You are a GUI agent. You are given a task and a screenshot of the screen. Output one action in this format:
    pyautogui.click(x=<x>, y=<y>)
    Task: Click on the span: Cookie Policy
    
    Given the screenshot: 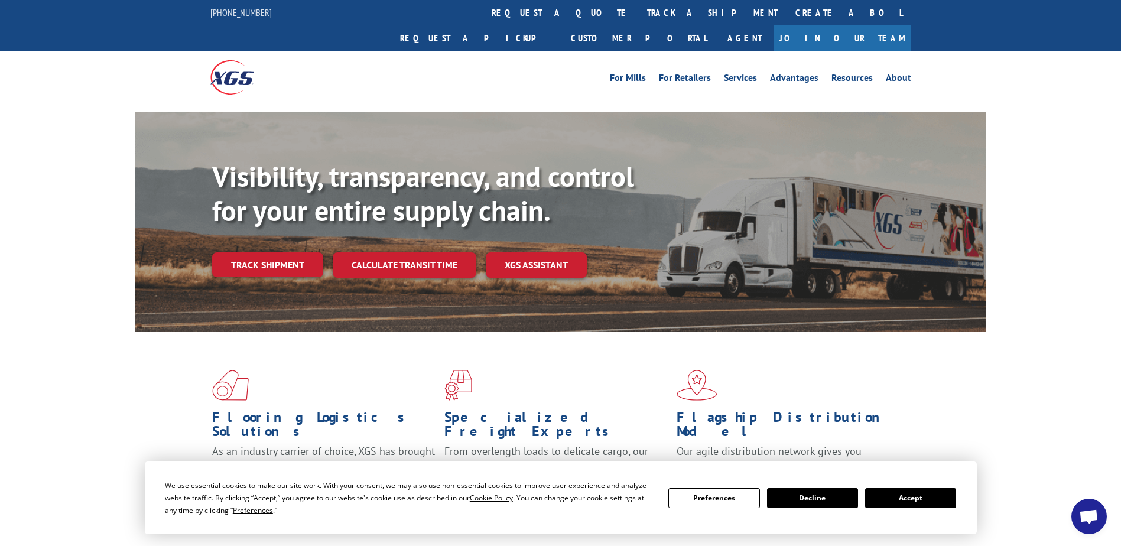 What is the action you would take?
    pyautogui.click(x=491, y=498)
    